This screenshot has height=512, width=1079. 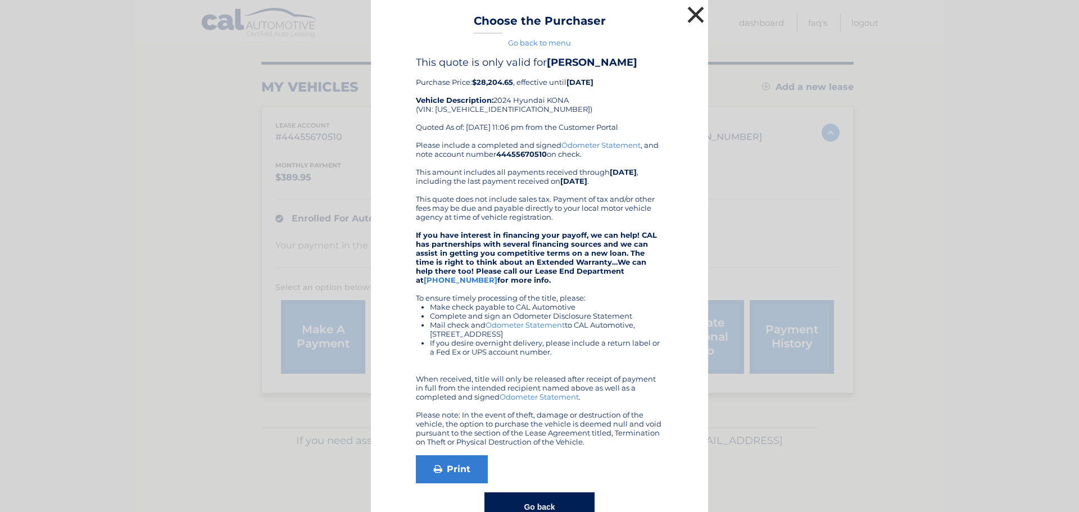 I want to click on li: Make check payable to CAL Automotive, so click(x=546, y=307).